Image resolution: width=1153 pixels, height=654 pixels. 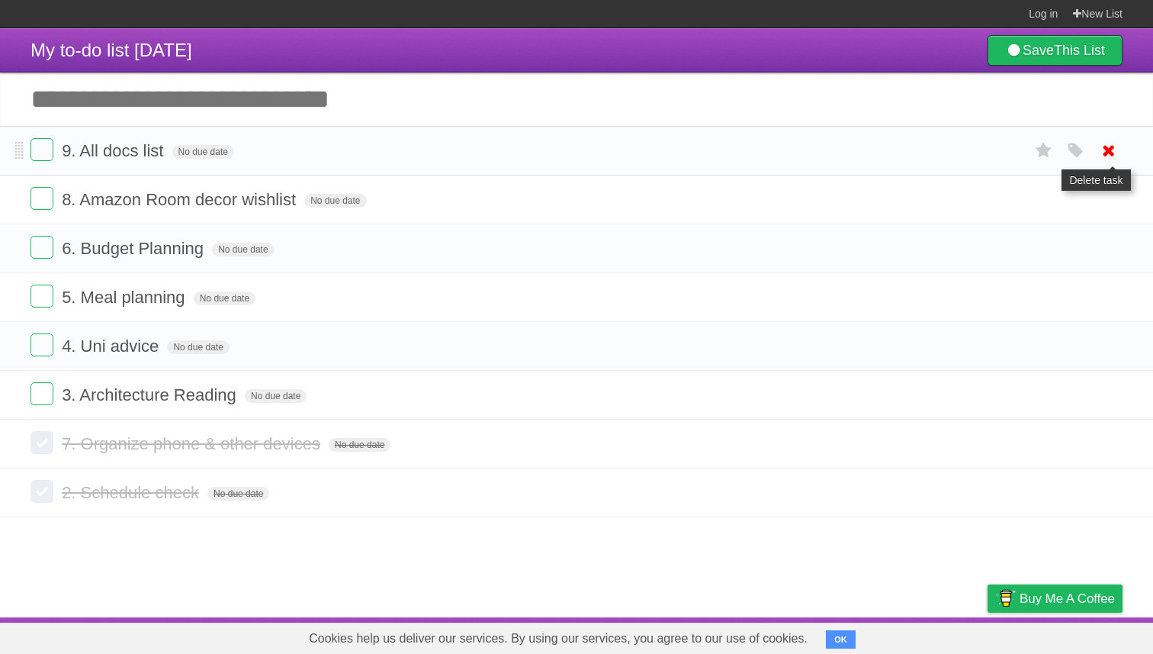 What do you see at coordinates (866, 635) in the screenshot?
I see `a: Developers` at bounding box center [866, 635].